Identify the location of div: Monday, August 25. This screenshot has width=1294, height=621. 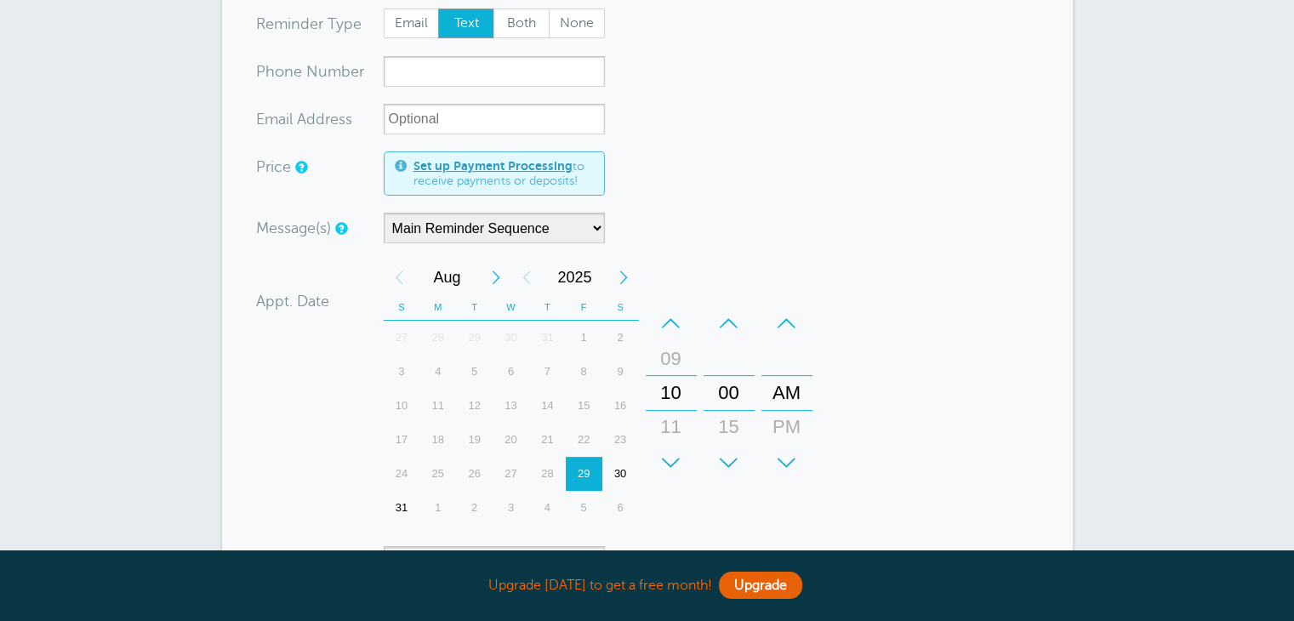
(437, 474).